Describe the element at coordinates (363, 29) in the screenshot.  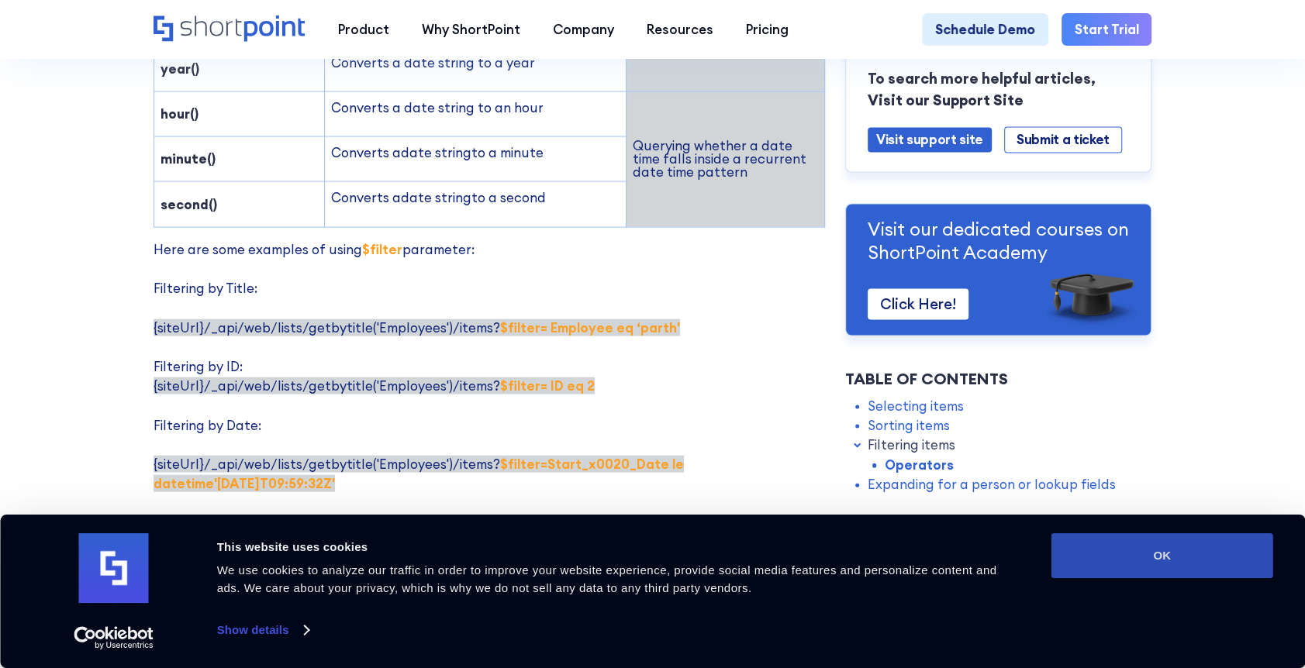
I see `a: Product` at that location.